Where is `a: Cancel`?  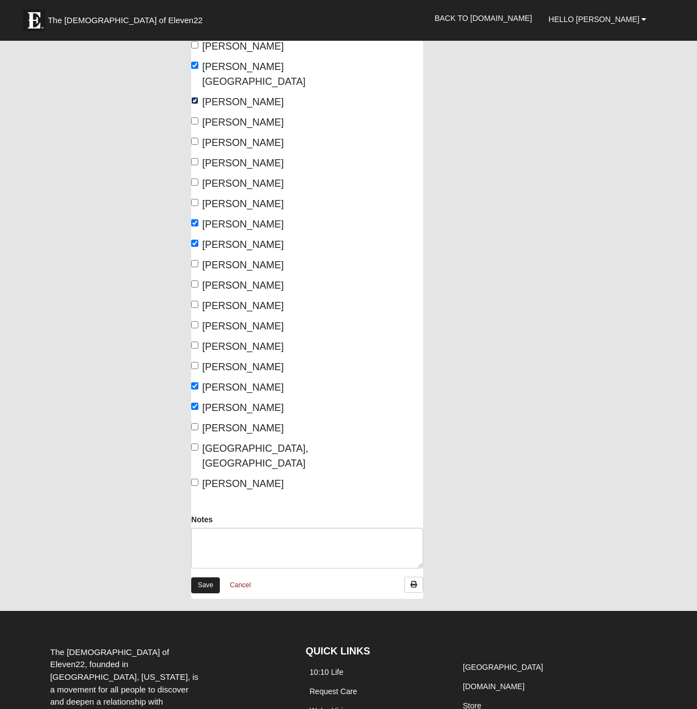
a: Cancel is located at coordinates (240, 585).